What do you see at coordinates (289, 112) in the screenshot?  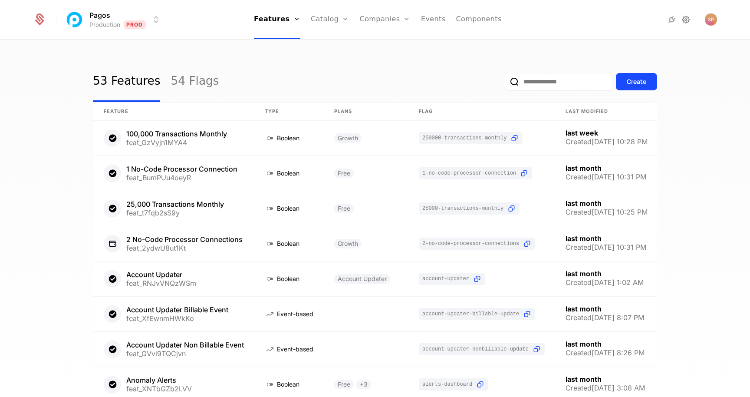 I see `th: Type` at bounding box center [289, 112].